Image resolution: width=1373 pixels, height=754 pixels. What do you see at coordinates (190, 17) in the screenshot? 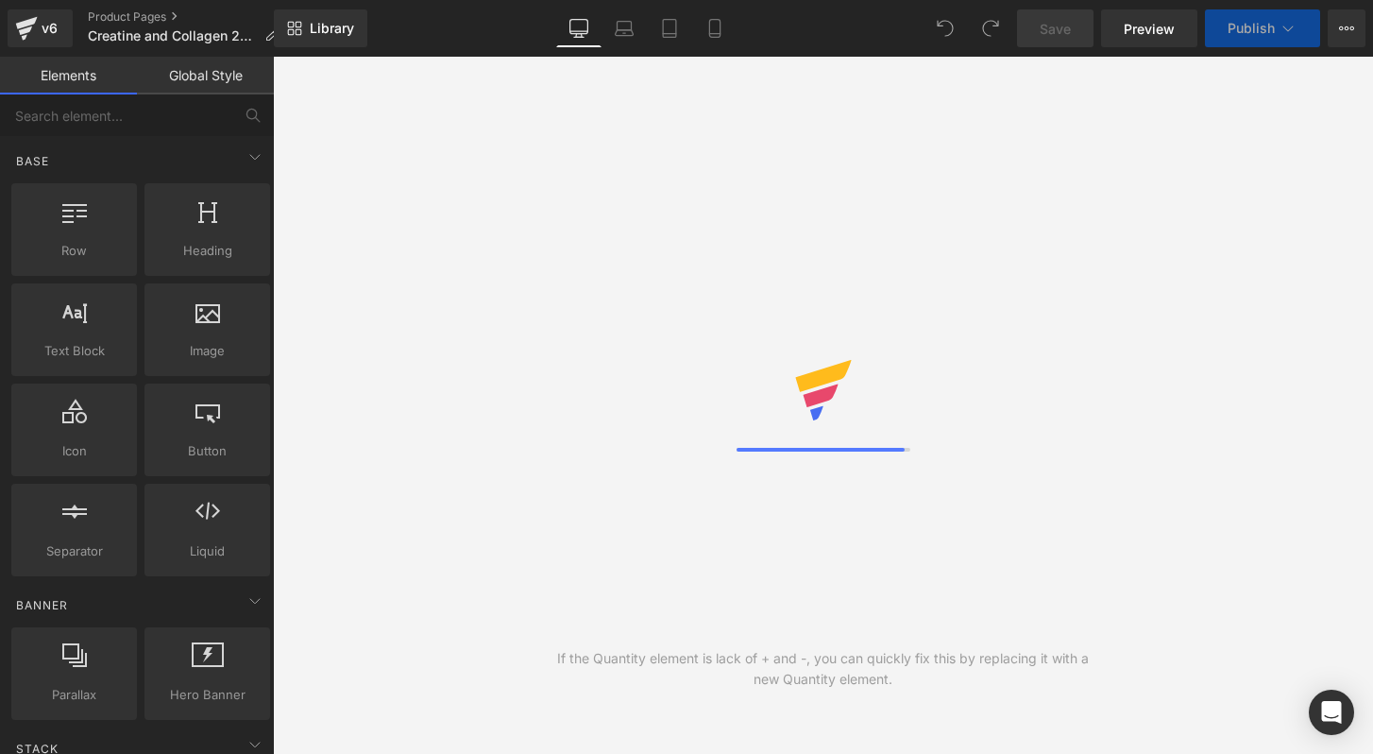
I see `a: Product Pages` at bounding box center [190, 17].